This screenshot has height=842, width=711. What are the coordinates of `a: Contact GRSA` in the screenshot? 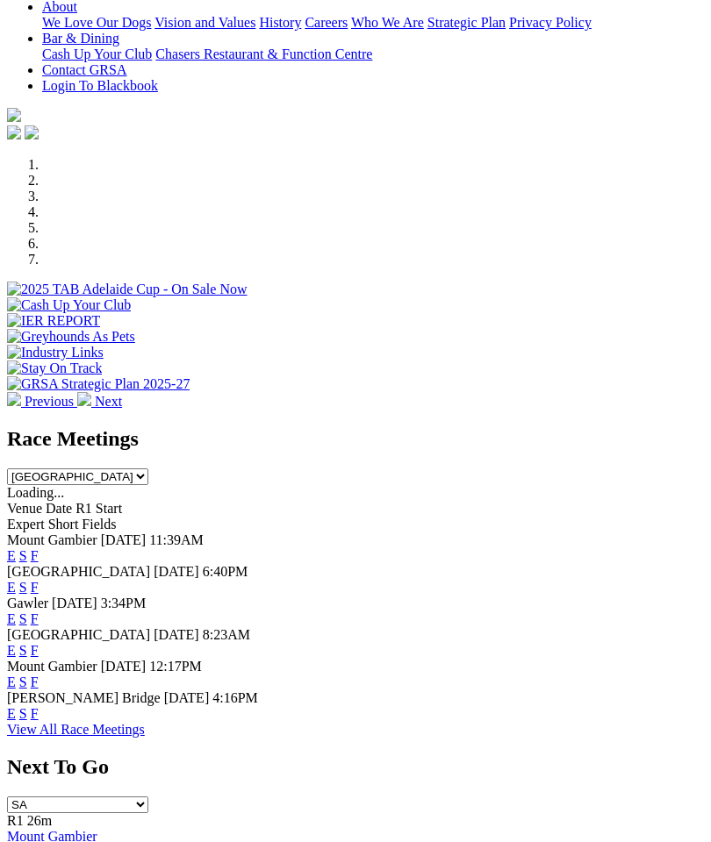 It's located at (84, 69).